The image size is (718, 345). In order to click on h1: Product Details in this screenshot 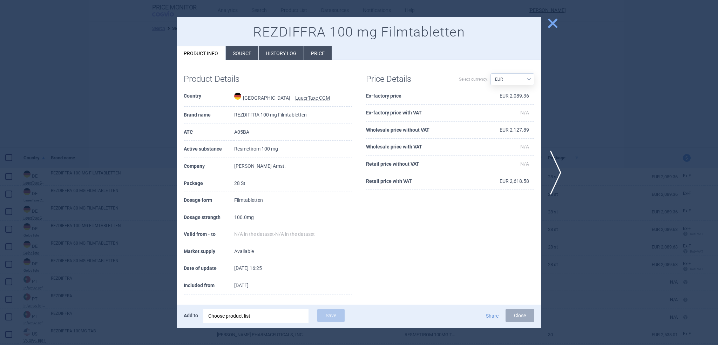, I will do `click(226, 79)`.